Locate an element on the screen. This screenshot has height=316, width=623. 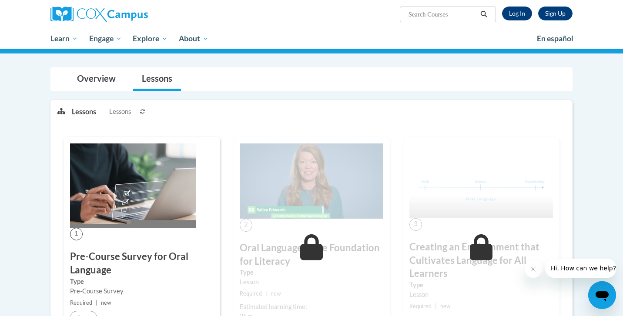
a: Register is located at coordinates (555, 13).